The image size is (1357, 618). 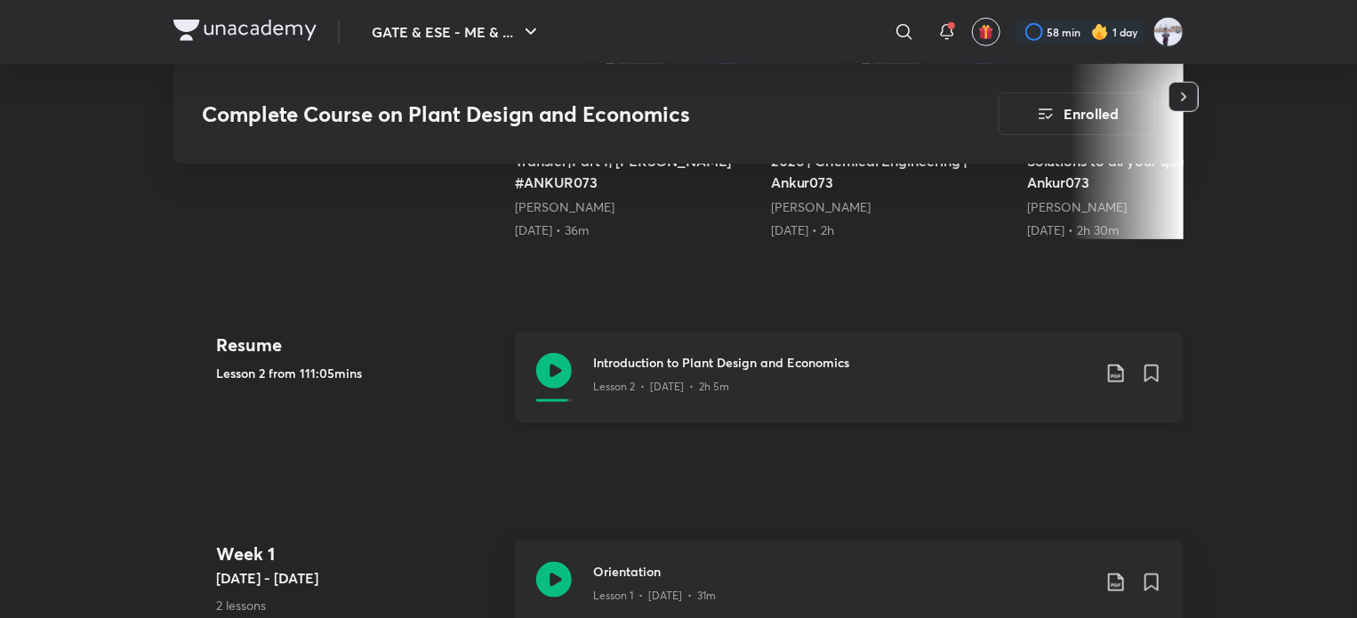 I want to click on div: 17th Jul • 36m, so click(x=636, y=230).